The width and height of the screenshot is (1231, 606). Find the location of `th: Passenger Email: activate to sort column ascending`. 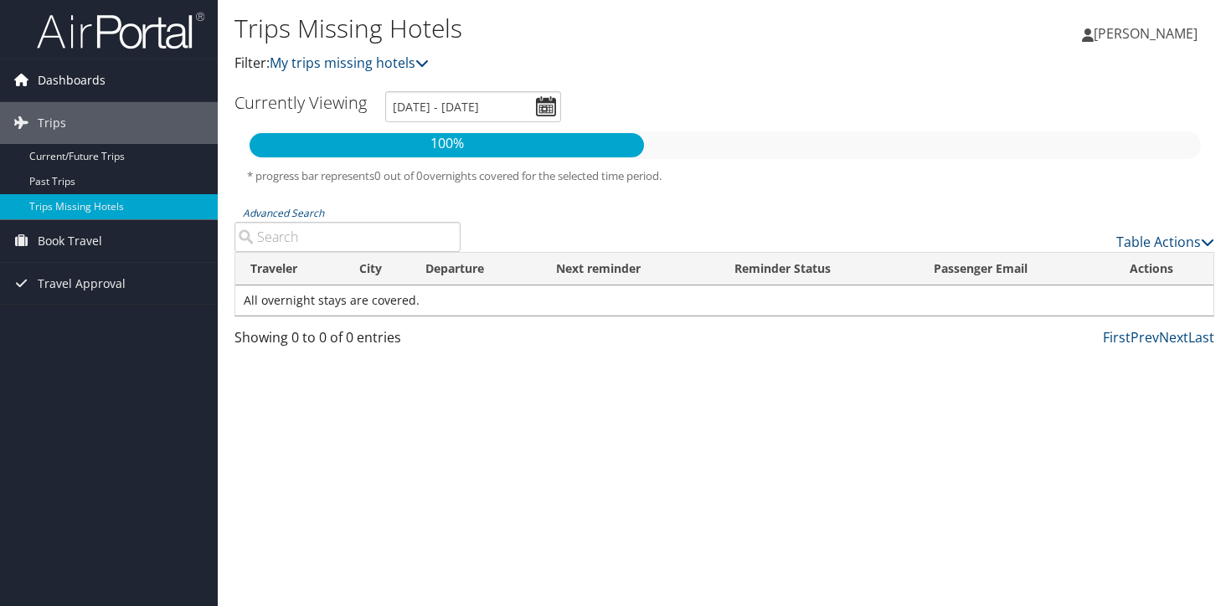

th: Passenger Email: activate to sort column ascending is located at coordinates (1015, 269).